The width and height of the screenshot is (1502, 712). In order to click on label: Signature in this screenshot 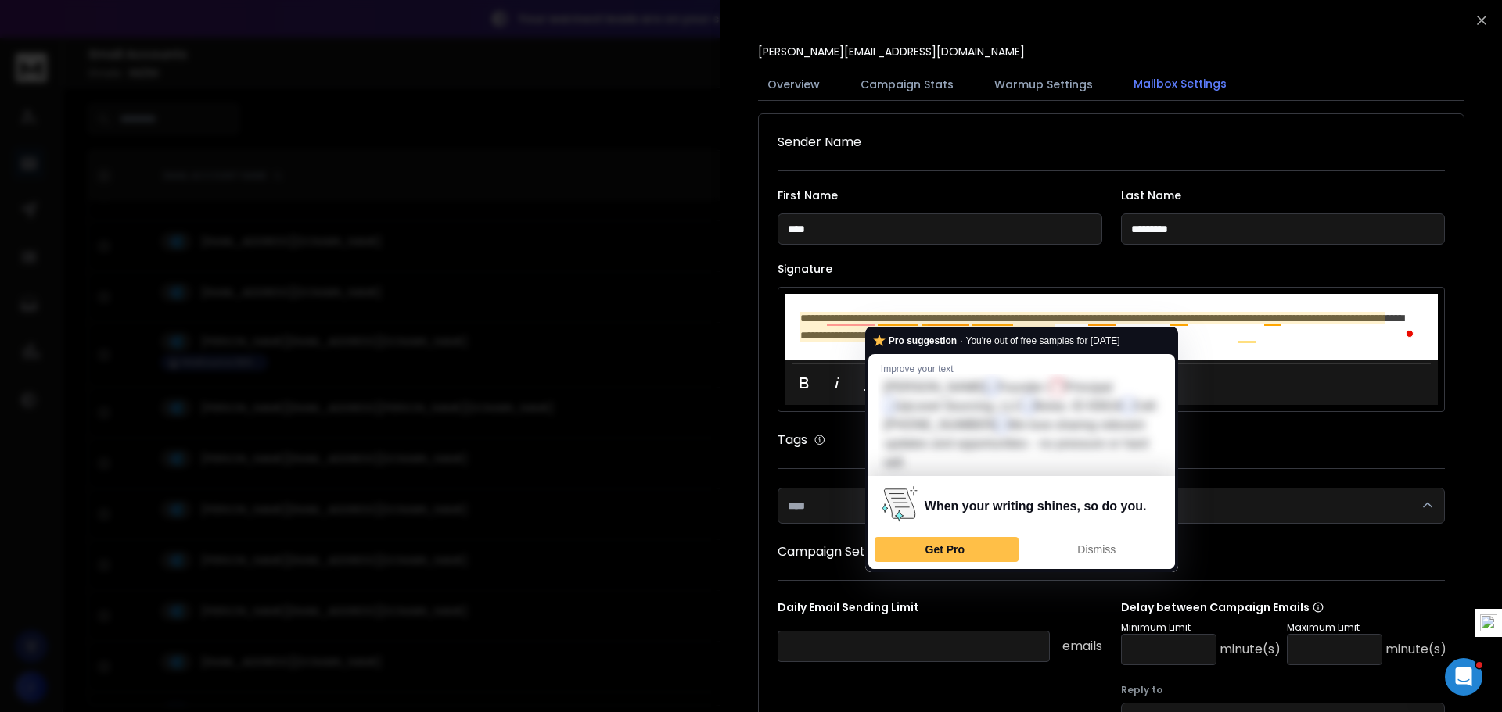, I will do `click(1111, 269)`.